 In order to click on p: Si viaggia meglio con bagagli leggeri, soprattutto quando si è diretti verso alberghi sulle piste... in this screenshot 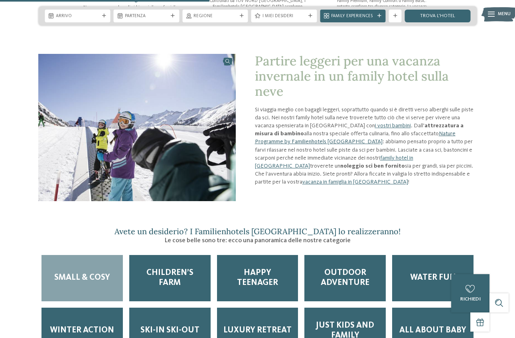, I will do `click(366, 146)`.